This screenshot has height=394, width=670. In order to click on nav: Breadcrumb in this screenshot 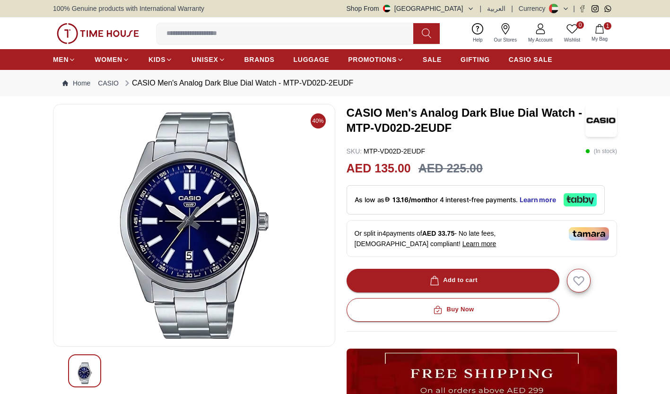, I will do `click(335, 83)`.